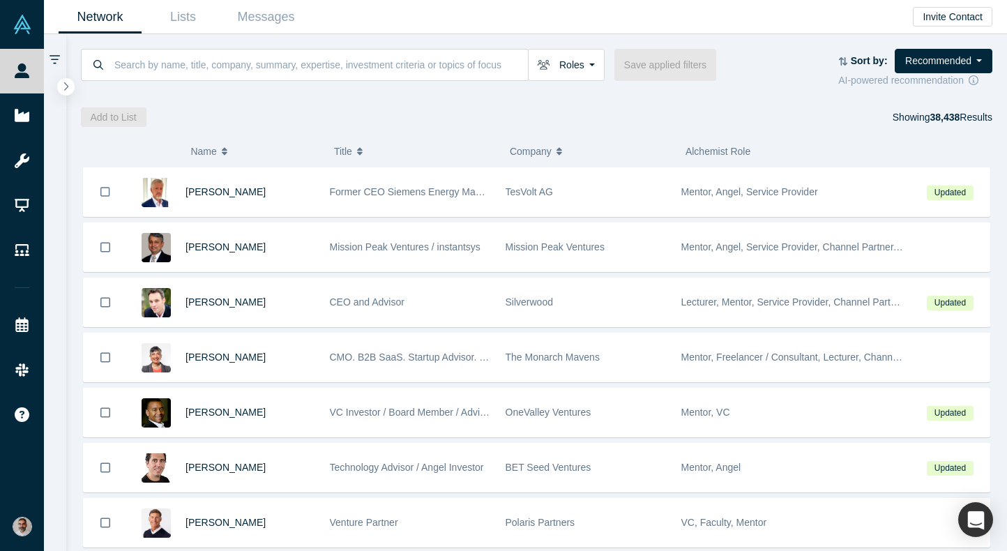 The width and height of the screenshot is (1007, 551). I want to click on div: Showing, so click(942, 117).